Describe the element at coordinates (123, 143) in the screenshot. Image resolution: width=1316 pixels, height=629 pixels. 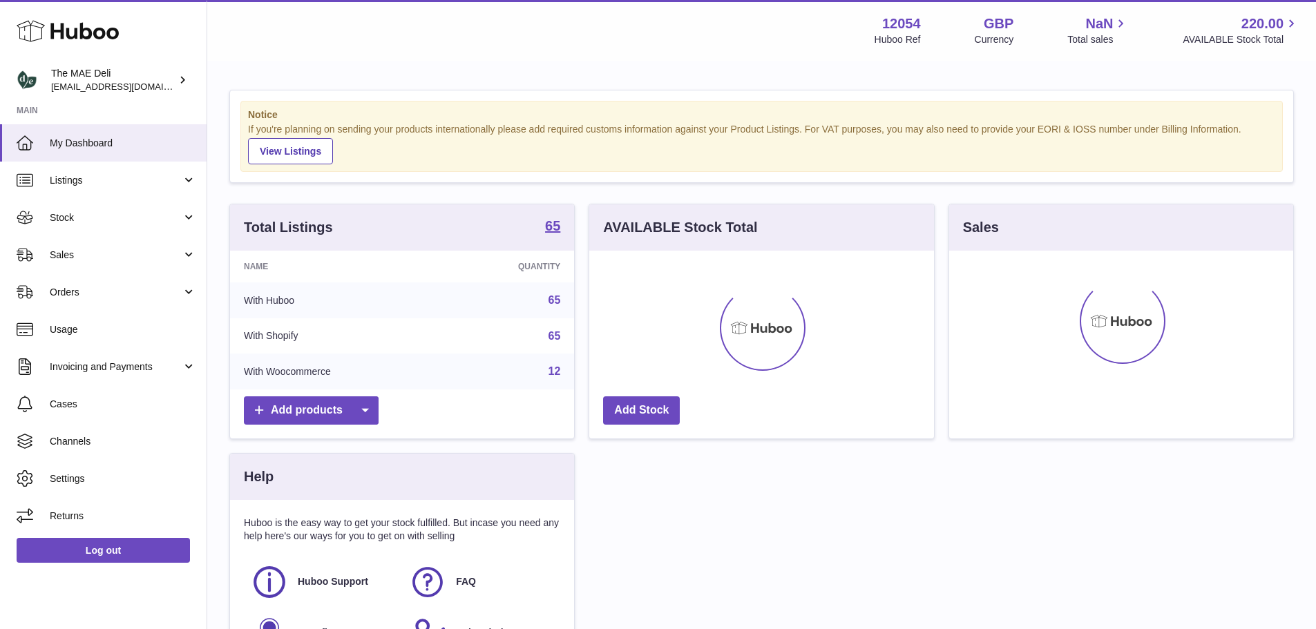
I see `span: My Dashboard` at that location.